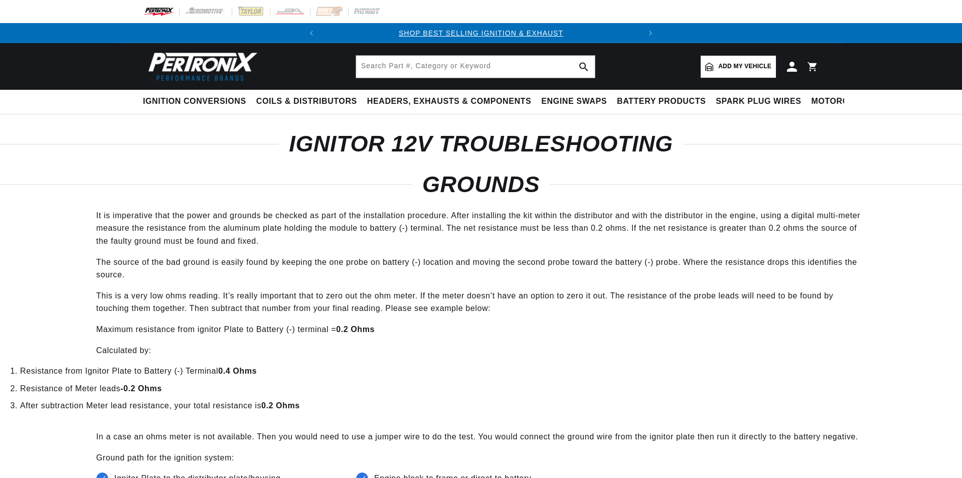  Describe the element at coordinates (481, 351) in the screenshot. I see `p: Calculated by:` at that location.